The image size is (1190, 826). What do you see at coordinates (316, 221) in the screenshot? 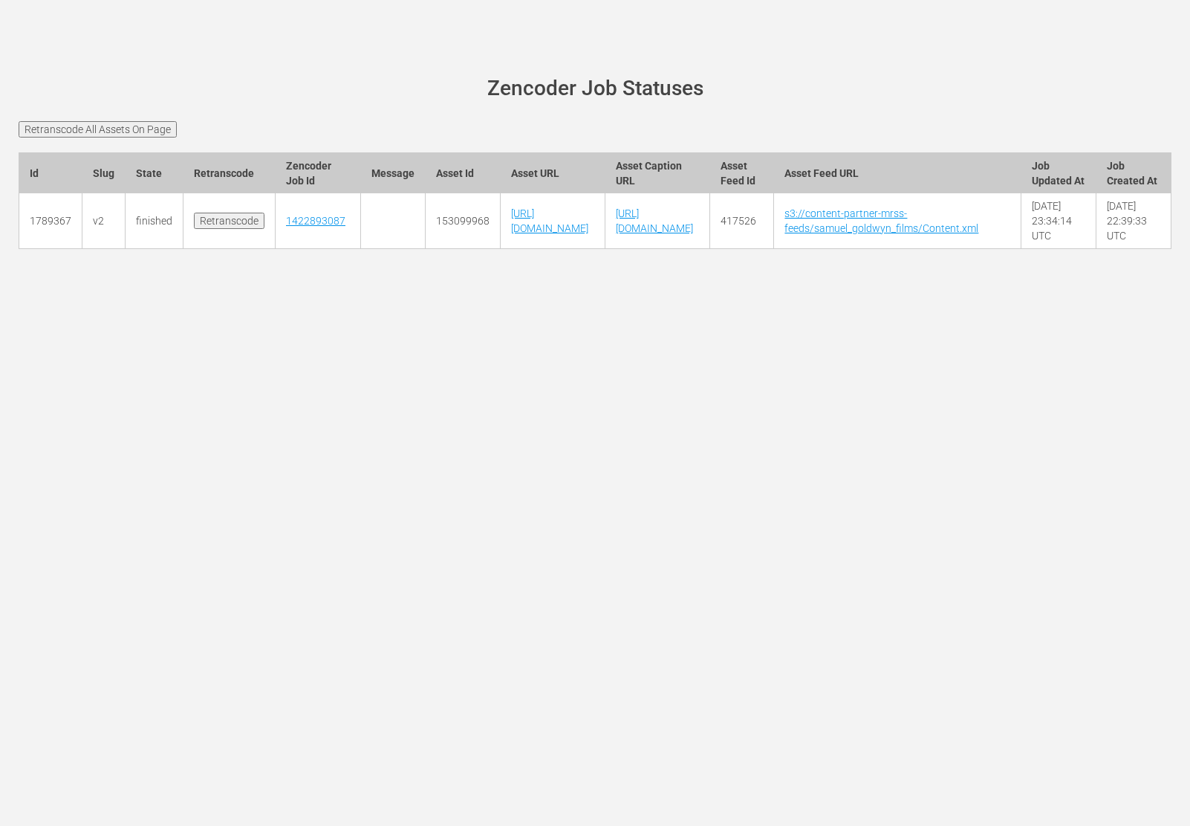
I see `a: 1422893087` at bounding box center [316, 221].